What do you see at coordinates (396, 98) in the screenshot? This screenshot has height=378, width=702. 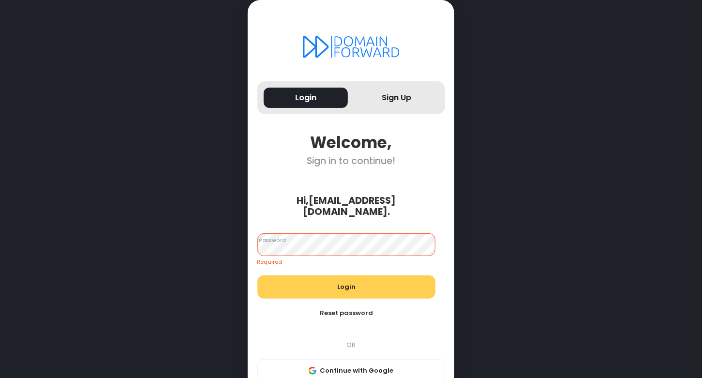 I see `button: Sign Up` at bounding box center [396, 98].